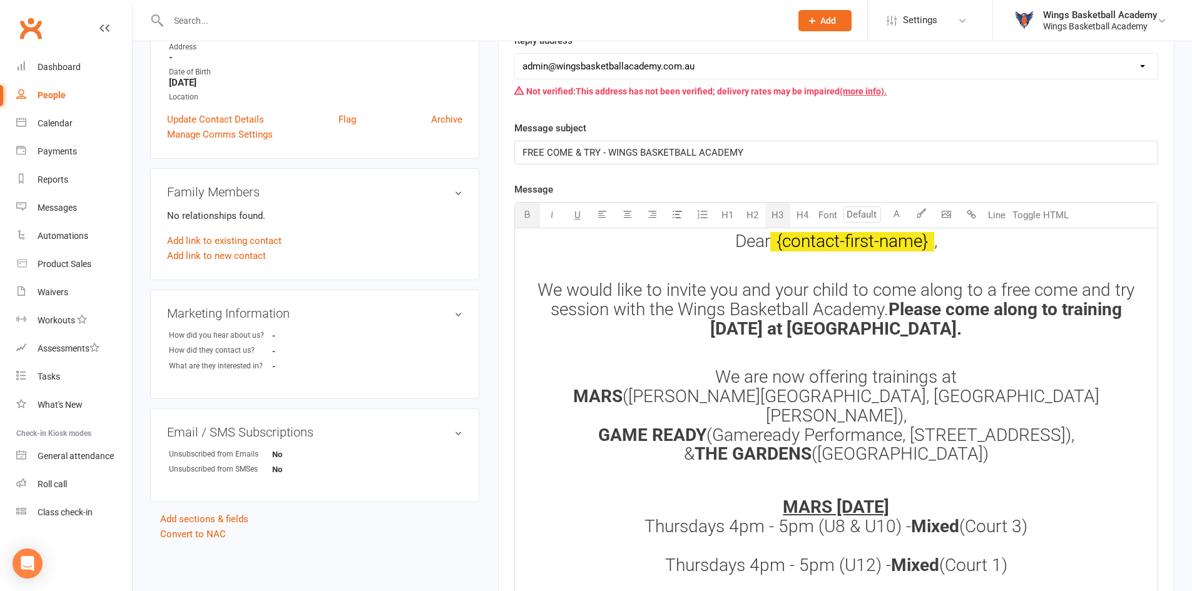 Image resolution: width=1192 pixels, height=591 pixels. What do you see at coordinates (220, 335) in the screenshot?
I see `div: How did you hear about us?` at bounding box center [220, 335].